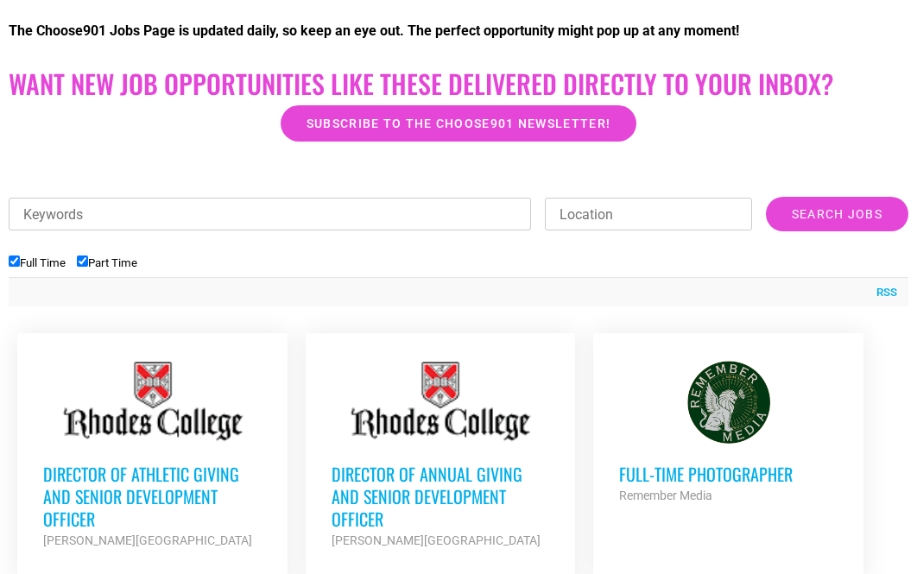 This screenshot has height=574, width=917. Describe the element at coordinates (82, 261) in the screenshot. I see `input: Part Time` at that location.